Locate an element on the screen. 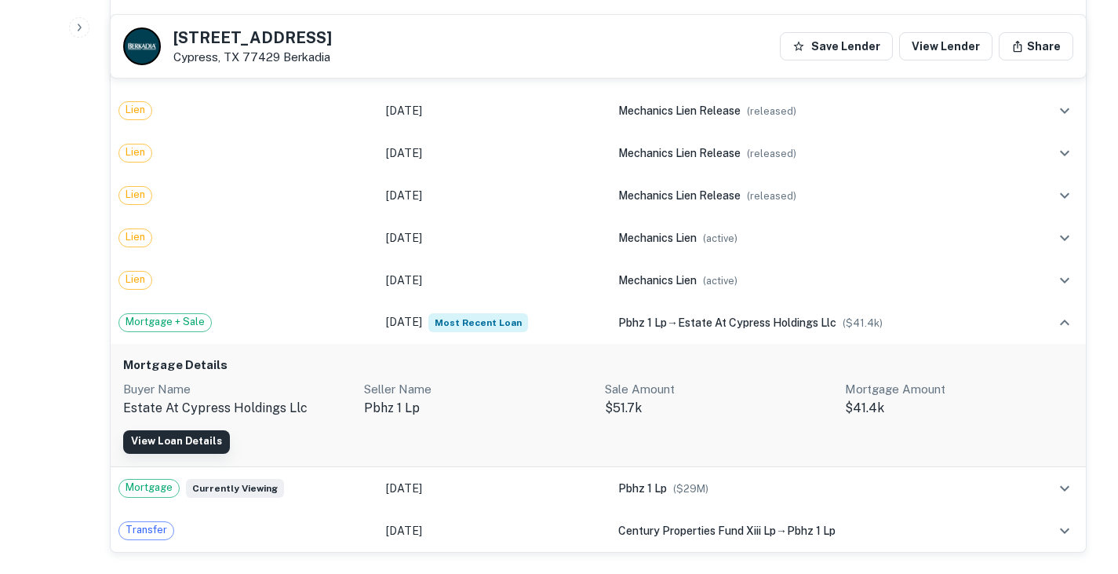  p: pbhz 1 lp is located at coordinates (478, 408).